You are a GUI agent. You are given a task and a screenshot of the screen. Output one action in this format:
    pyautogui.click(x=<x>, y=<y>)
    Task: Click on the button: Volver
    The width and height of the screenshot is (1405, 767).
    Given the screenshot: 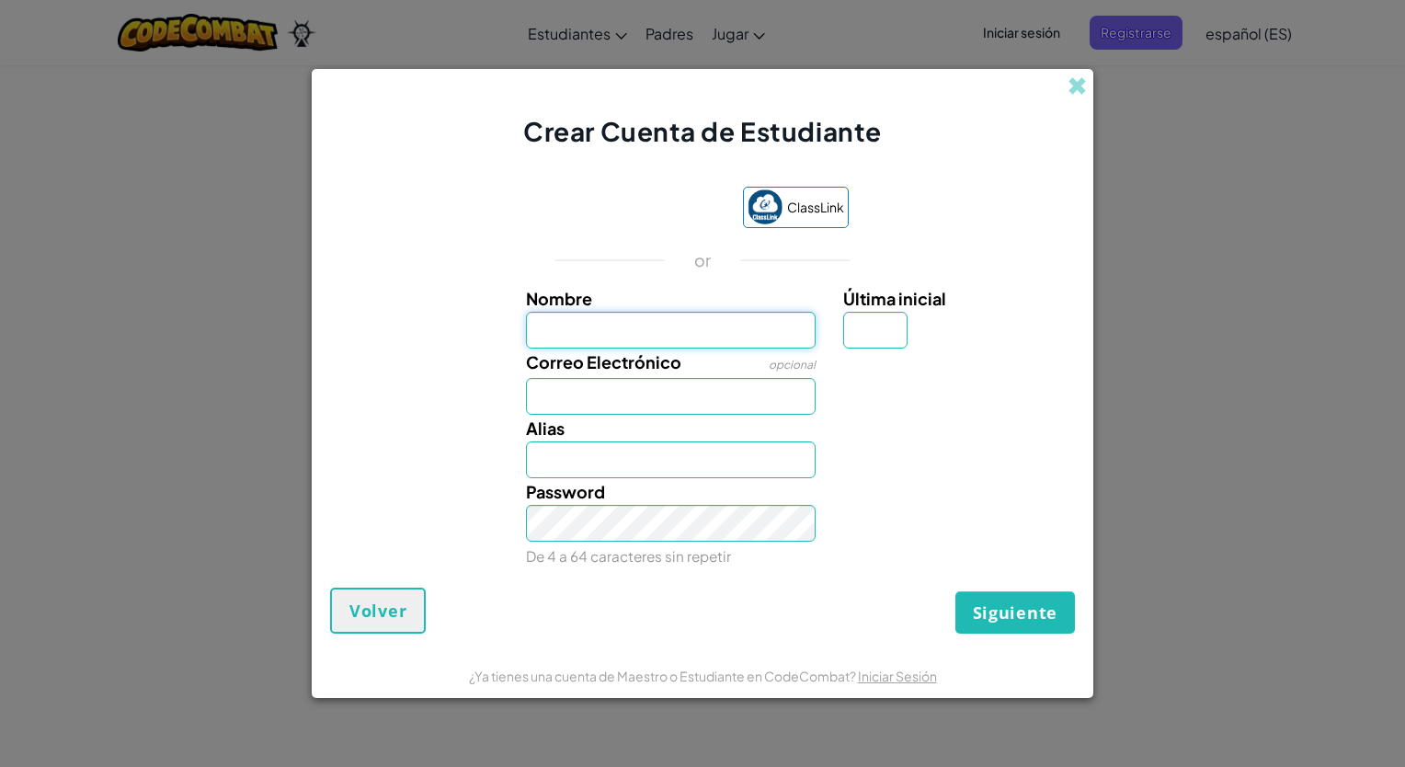 What is the action you would take?
    pyautogui.click(x=378, y=611)
    